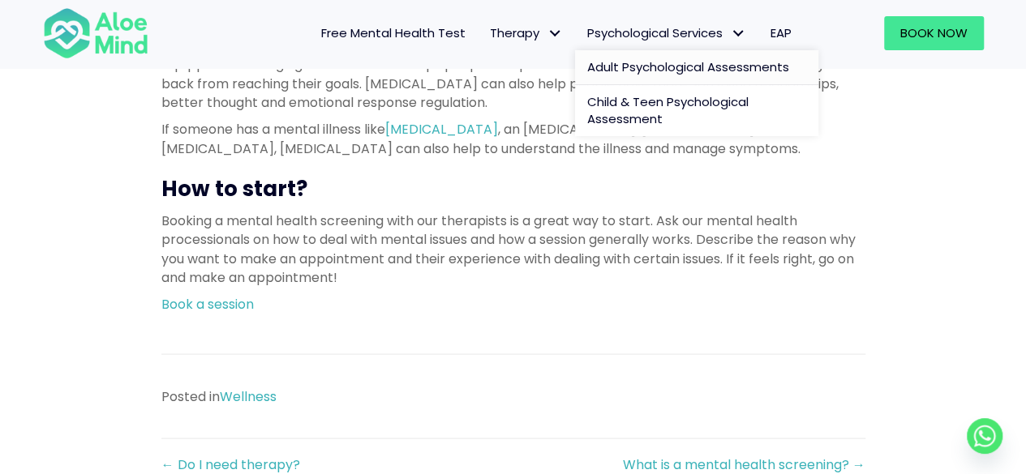 The height and width of the screenshot is (474, 1026). I want to click on a: EAP, so click(781, 33).